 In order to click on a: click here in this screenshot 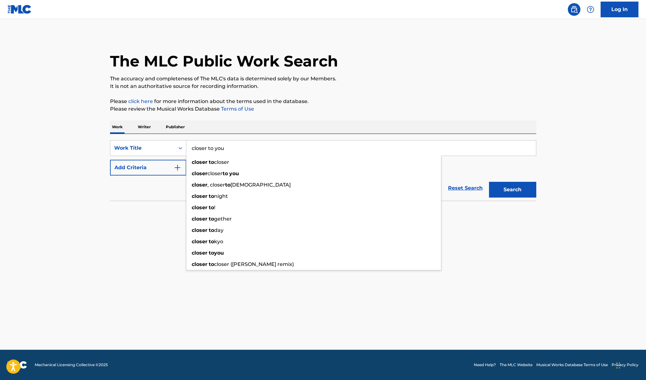, I will do `click(141, 101)`.